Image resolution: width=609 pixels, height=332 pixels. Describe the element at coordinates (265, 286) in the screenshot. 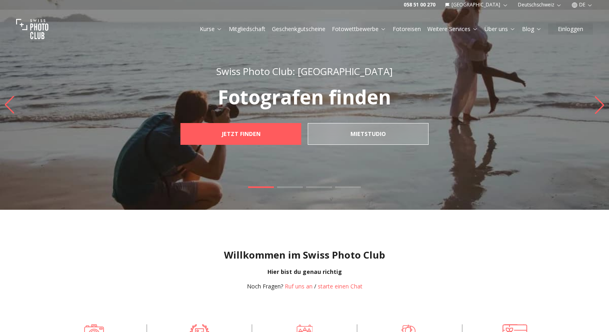

I see `span: Noch Fragen?` at that location.